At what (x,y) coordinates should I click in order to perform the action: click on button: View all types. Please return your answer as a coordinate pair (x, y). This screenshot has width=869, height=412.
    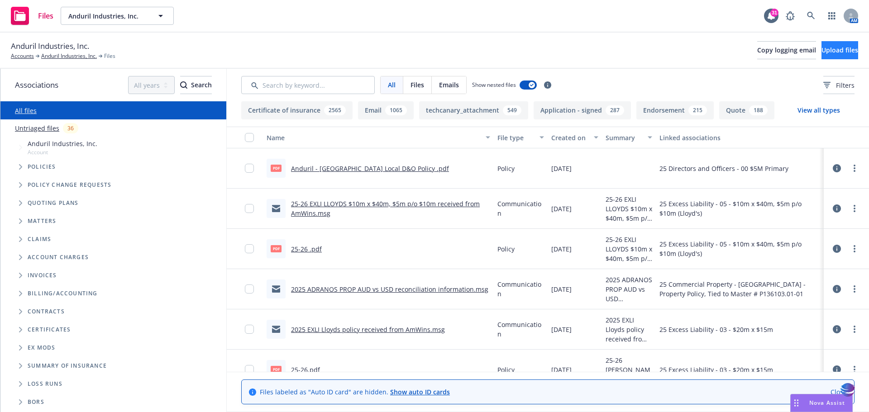
    Looking at the image, I should click on (819, 110).